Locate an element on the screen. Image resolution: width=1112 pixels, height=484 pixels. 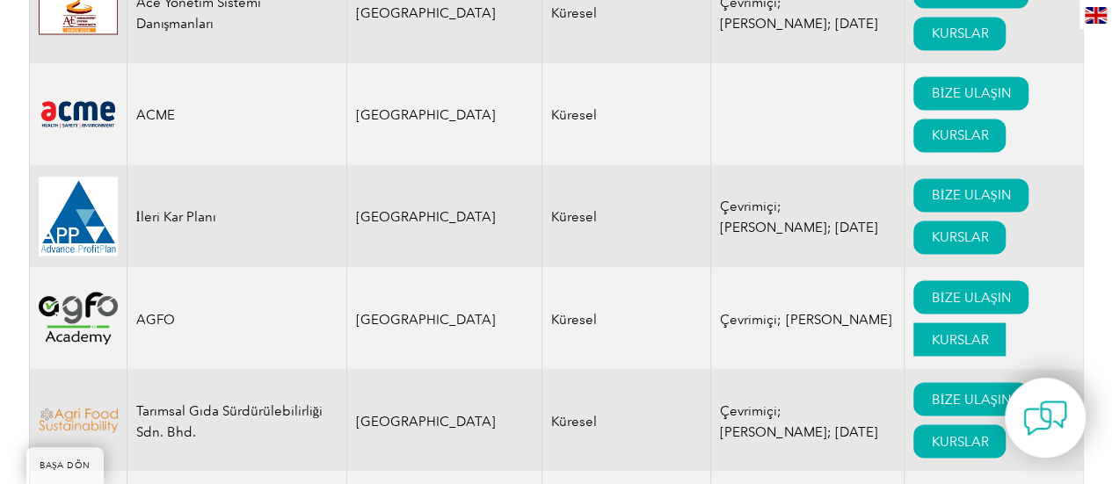
img: en is located at coordinates (1095, 15).